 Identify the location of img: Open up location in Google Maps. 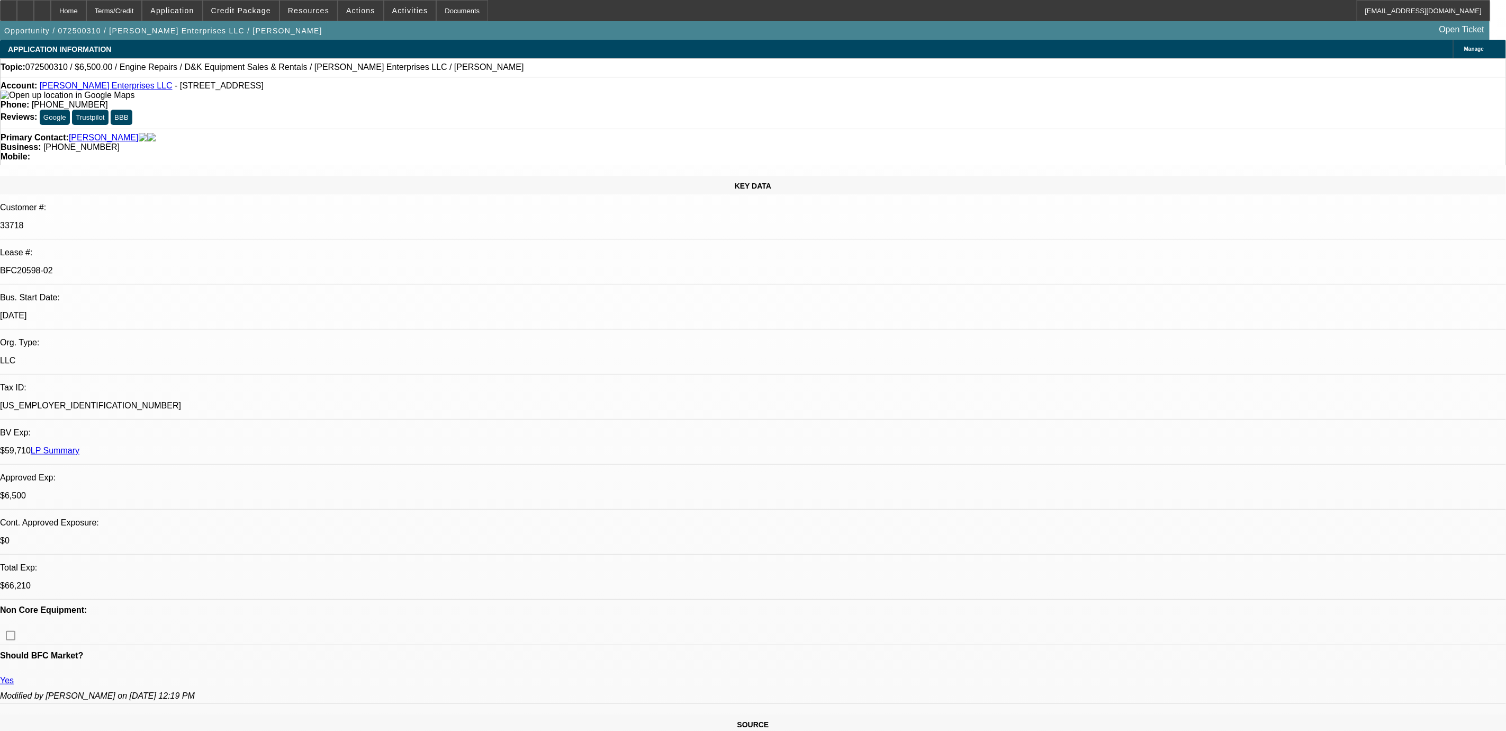
(67, 95).